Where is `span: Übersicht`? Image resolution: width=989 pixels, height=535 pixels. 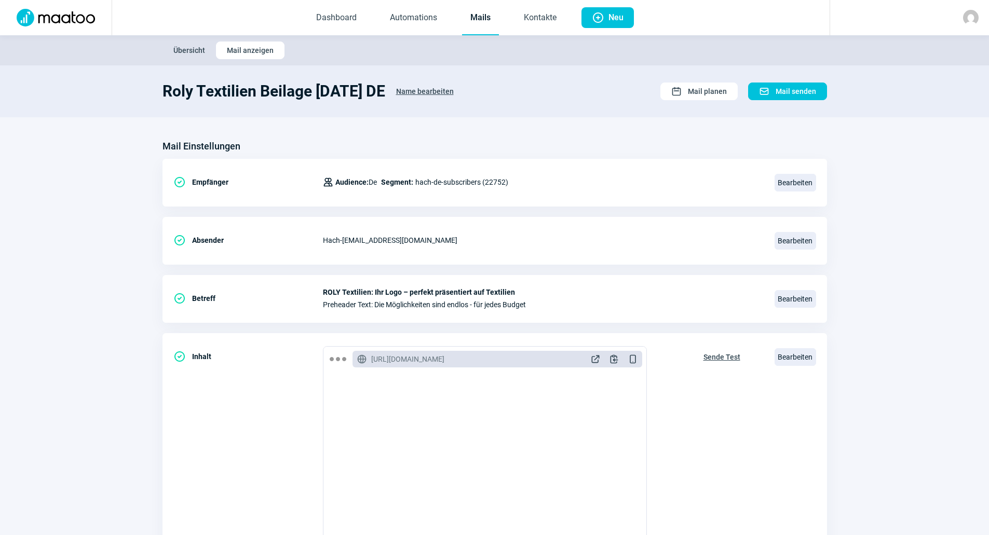 span: Übersicht is located at coordinates (189, 50).